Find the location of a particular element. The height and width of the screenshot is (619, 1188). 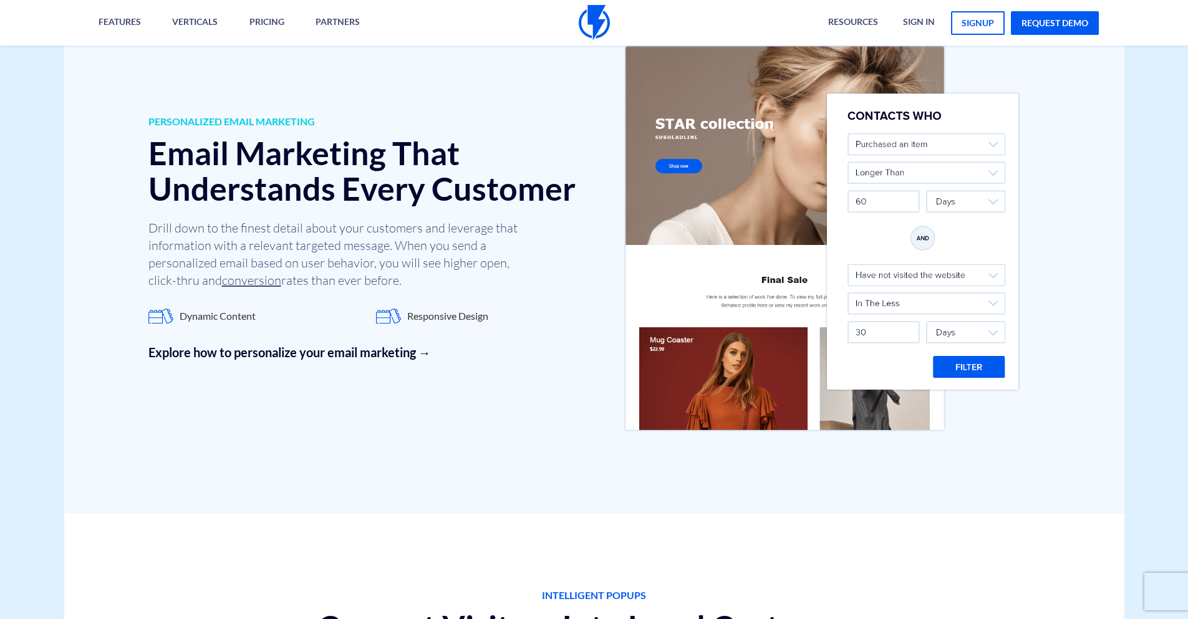

span: PERSONALIZED EMAIL MARKETING is located at coordinates (367, 122).